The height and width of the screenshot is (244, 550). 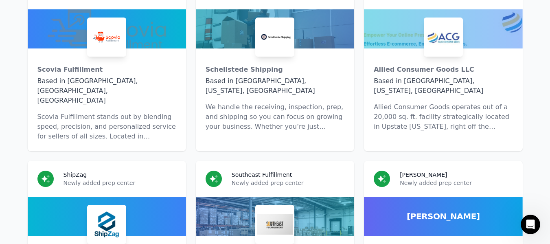 What do you see at coordinates (275, 225) in the screenshot?
I see `img: Southeast Fulfillment` at bounding box center [275, 225].